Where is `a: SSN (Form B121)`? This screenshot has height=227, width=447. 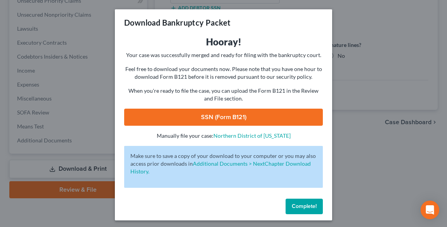
a: SSN (Form B121) is located at coordinates (223, 117).